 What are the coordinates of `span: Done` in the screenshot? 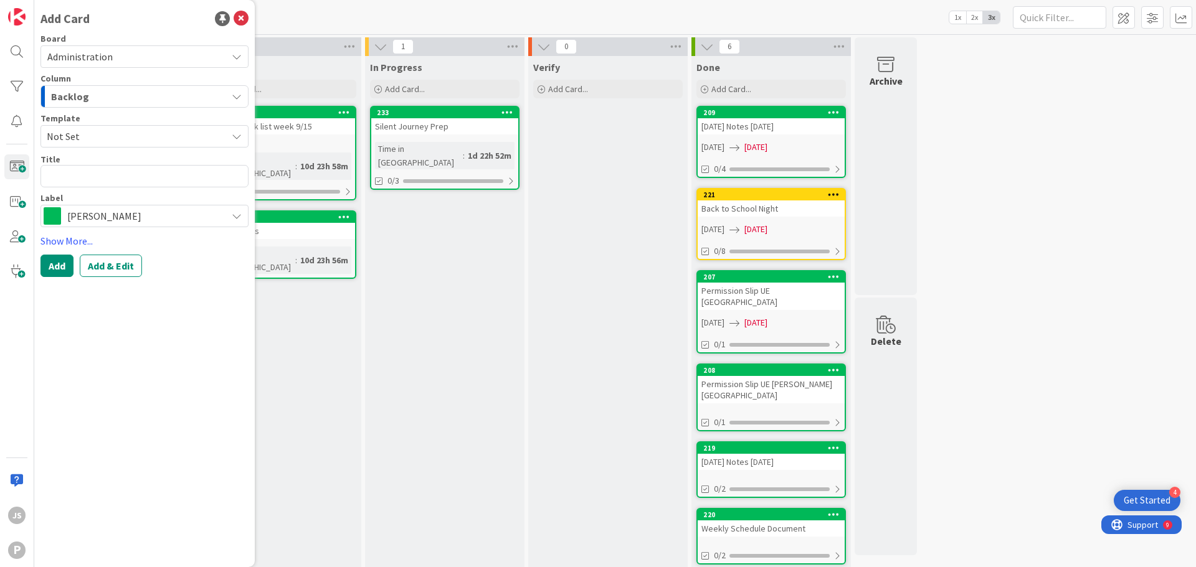 It's located at (708, 67).